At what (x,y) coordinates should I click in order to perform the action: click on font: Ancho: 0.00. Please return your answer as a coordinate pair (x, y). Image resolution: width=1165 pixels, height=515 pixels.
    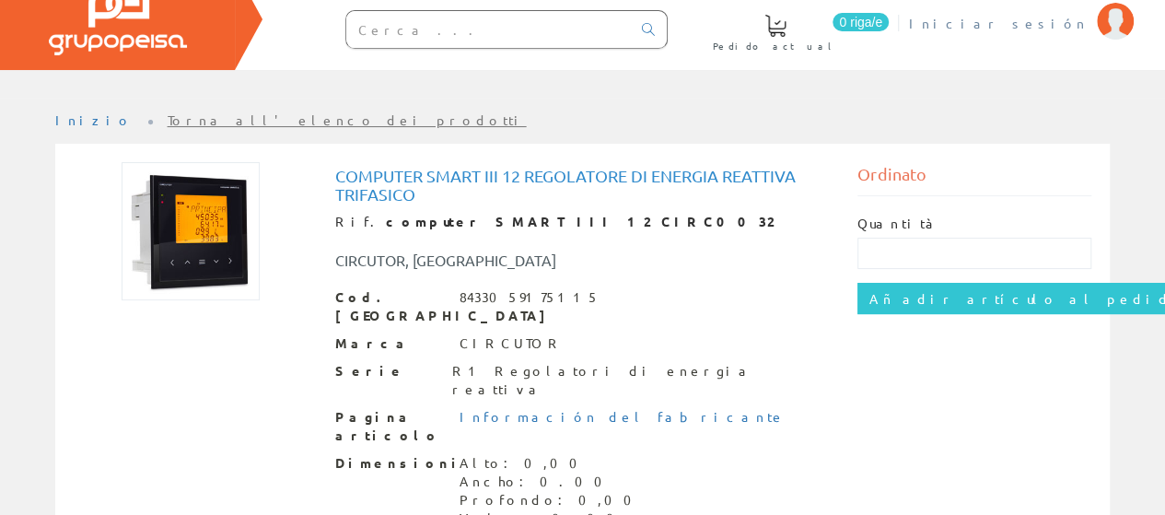
    Looking at the image, I should click on (536, 481).